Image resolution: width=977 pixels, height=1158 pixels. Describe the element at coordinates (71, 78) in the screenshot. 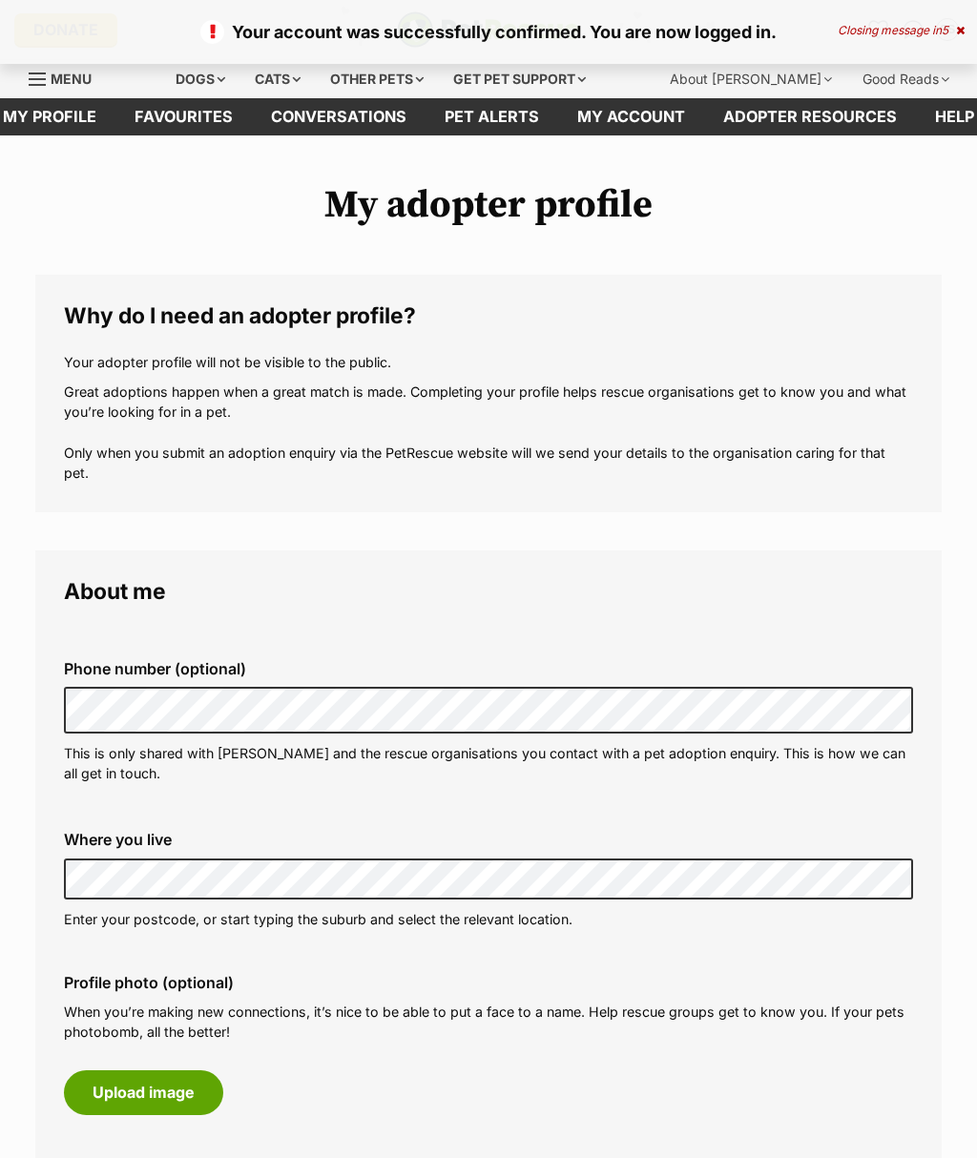

I see `span: Menu` at that location.